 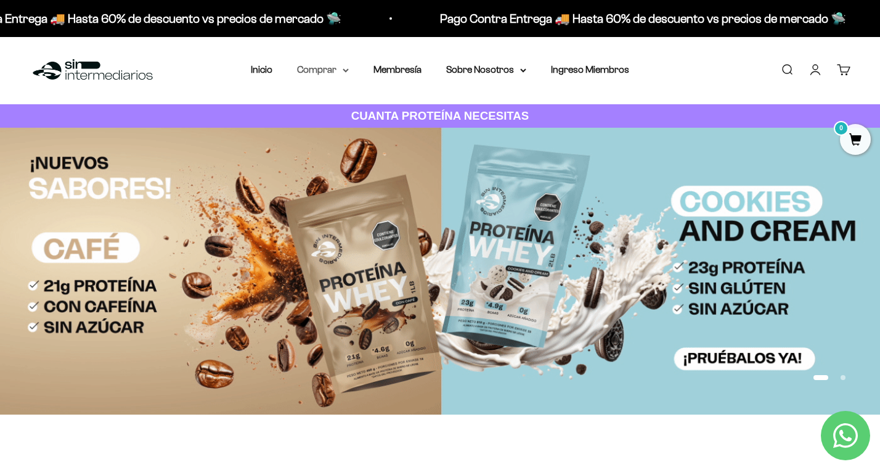 I want to click on a: Ingreso Miembros, so click(x=590, y=69).